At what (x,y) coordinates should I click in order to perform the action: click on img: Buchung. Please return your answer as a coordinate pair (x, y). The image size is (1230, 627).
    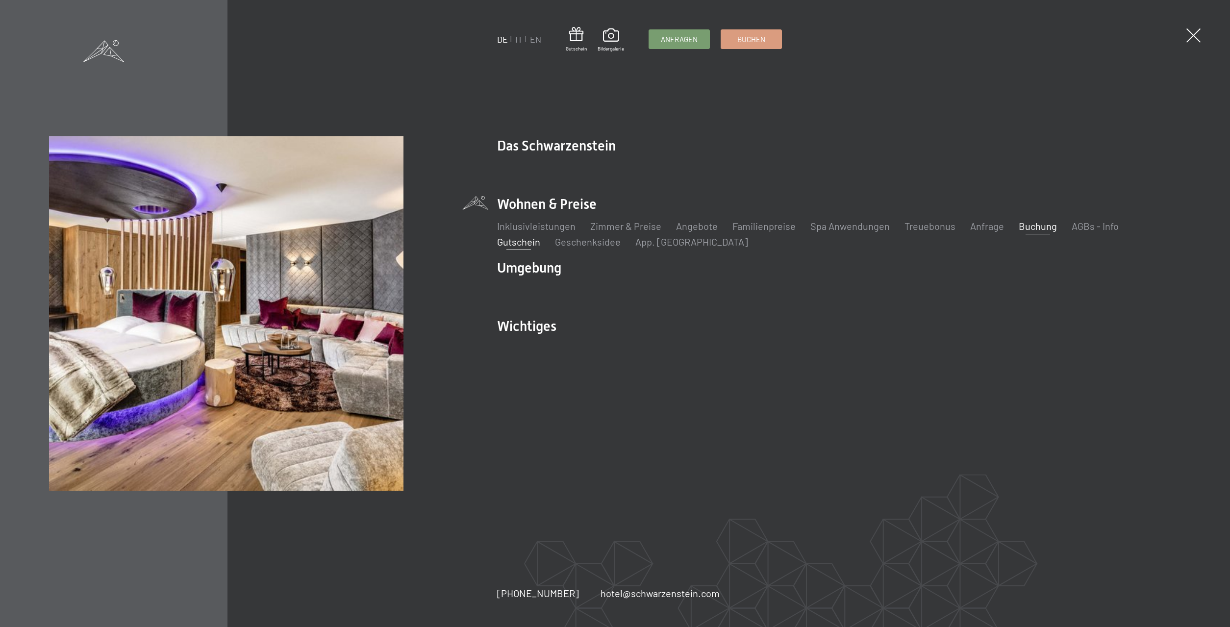
    Looking at the image, I should click on (226, 313).